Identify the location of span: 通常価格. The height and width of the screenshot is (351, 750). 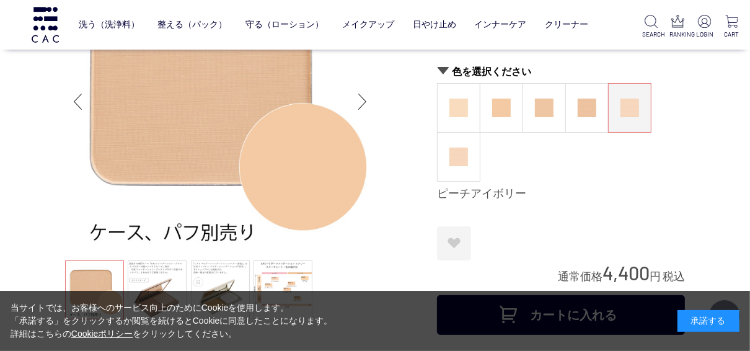
(580, 277).